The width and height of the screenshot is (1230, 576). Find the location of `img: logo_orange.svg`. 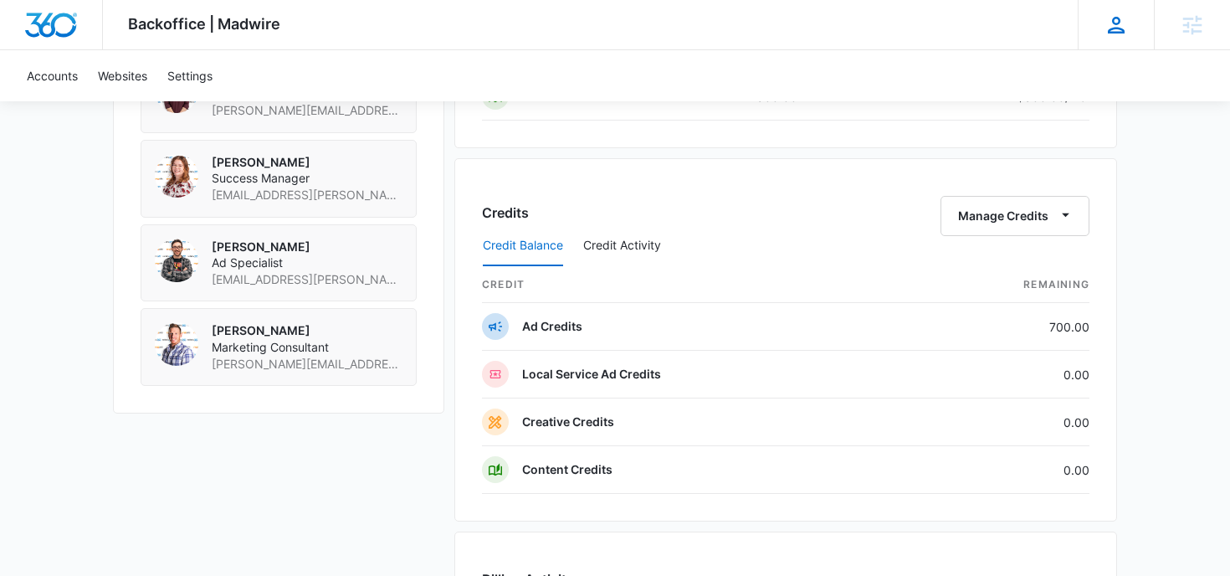

img: logo_orange.svg is located at coordinates (33, 33).